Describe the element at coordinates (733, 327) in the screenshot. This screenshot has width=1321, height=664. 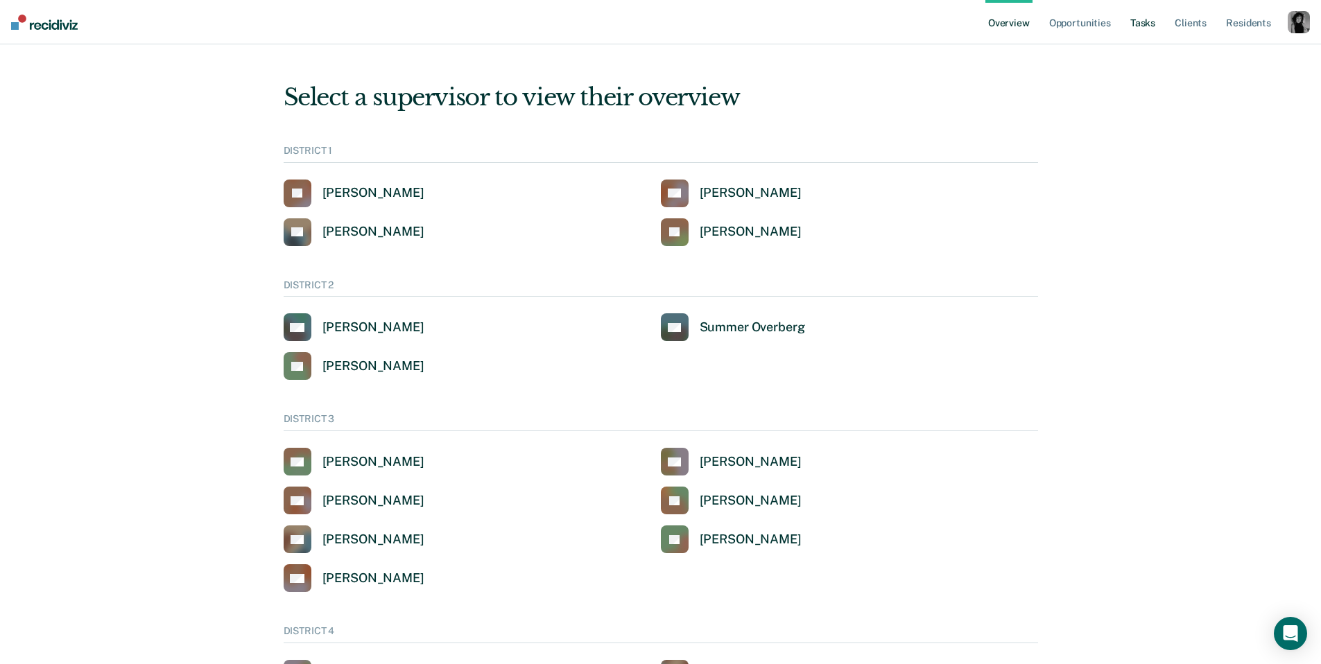
I see `a: Summer Overberg` at that location.